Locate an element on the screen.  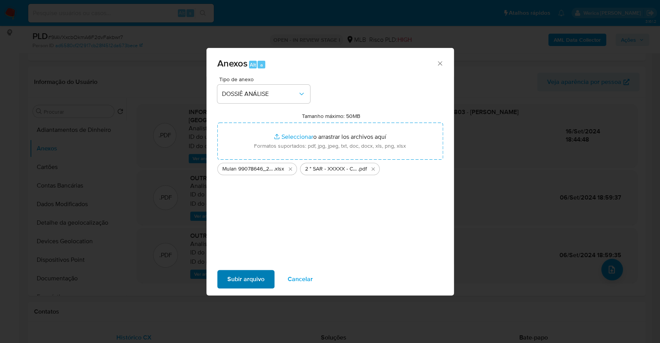
span: Mulan 99078646_2025_09_25_16_39_34 is located at coordinates (248, 169).